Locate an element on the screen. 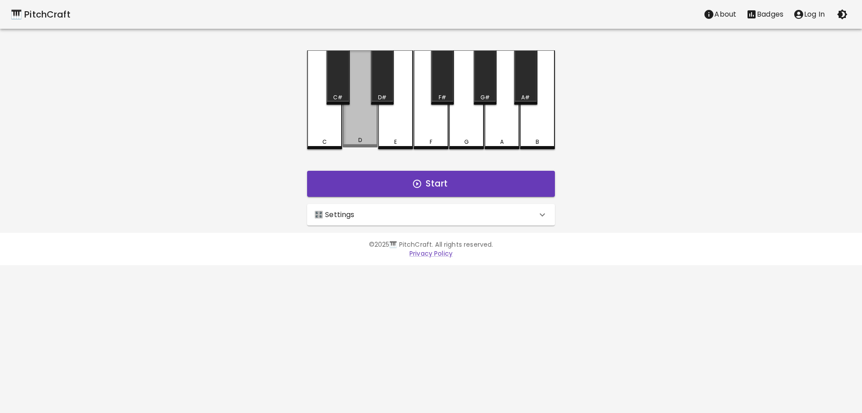 The width and height of the screenshot is (862, 413). div: G is located at coordinates (466, 142).